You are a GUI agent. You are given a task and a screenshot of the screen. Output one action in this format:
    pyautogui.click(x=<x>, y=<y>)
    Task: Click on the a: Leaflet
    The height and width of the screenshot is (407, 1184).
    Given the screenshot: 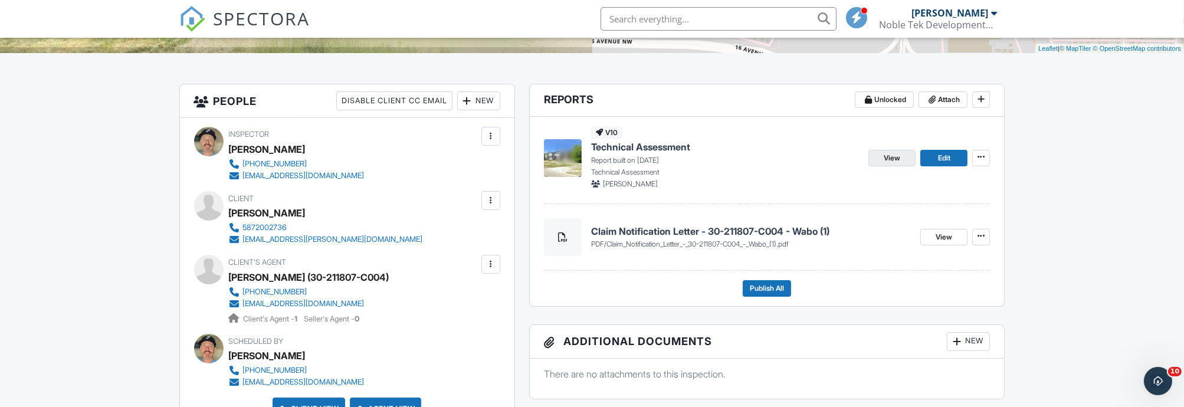 What is the action you would take?
    pyautogui.click(x=1048, y=48)
    